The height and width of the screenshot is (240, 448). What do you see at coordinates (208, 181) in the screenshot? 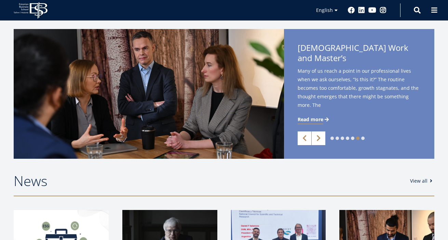
I see `h2: News` at bounding box center [208, 181].